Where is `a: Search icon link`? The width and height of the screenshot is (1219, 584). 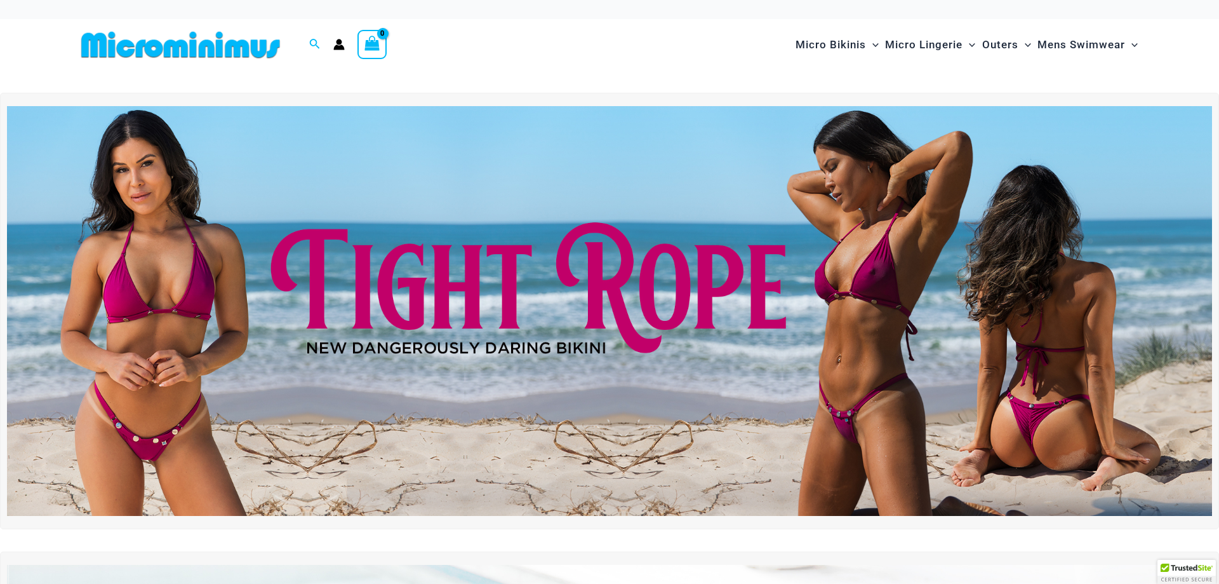
a: Search icon link is located at coordinates (315, 44).